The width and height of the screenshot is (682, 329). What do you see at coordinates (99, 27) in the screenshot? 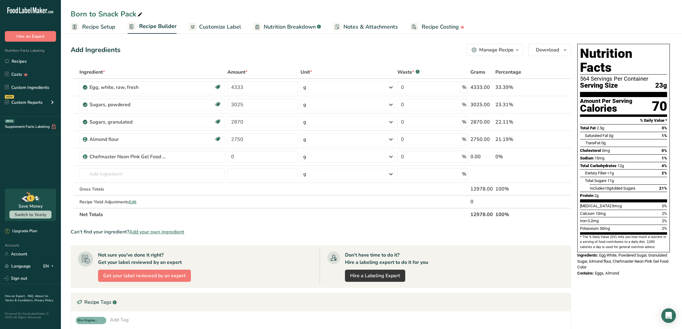
I see `span: Recipe Setup` at bounding box center [99, 27].